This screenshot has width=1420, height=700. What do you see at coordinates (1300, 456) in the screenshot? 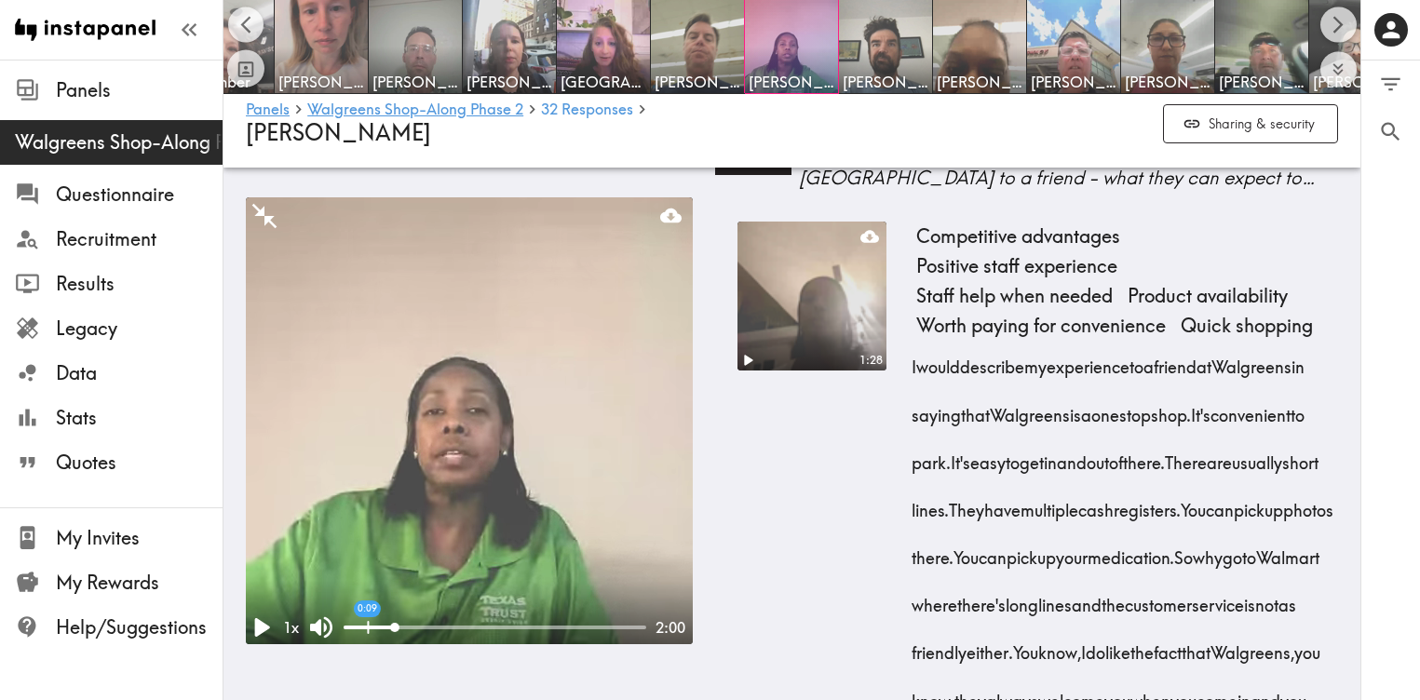
I see `span: short` at bounding box center [1300, 456].